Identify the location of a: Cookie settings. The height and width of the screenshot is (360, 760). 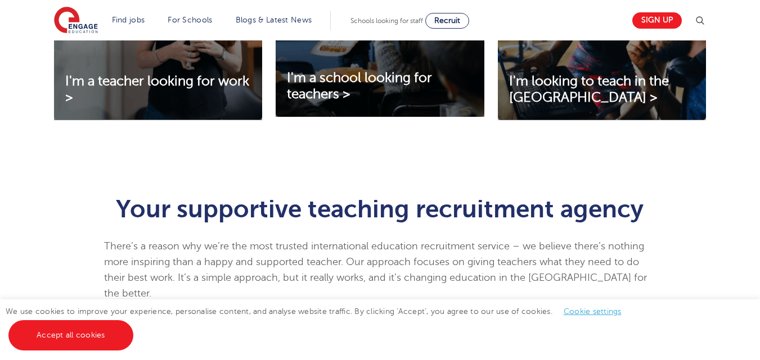
(592, 312).